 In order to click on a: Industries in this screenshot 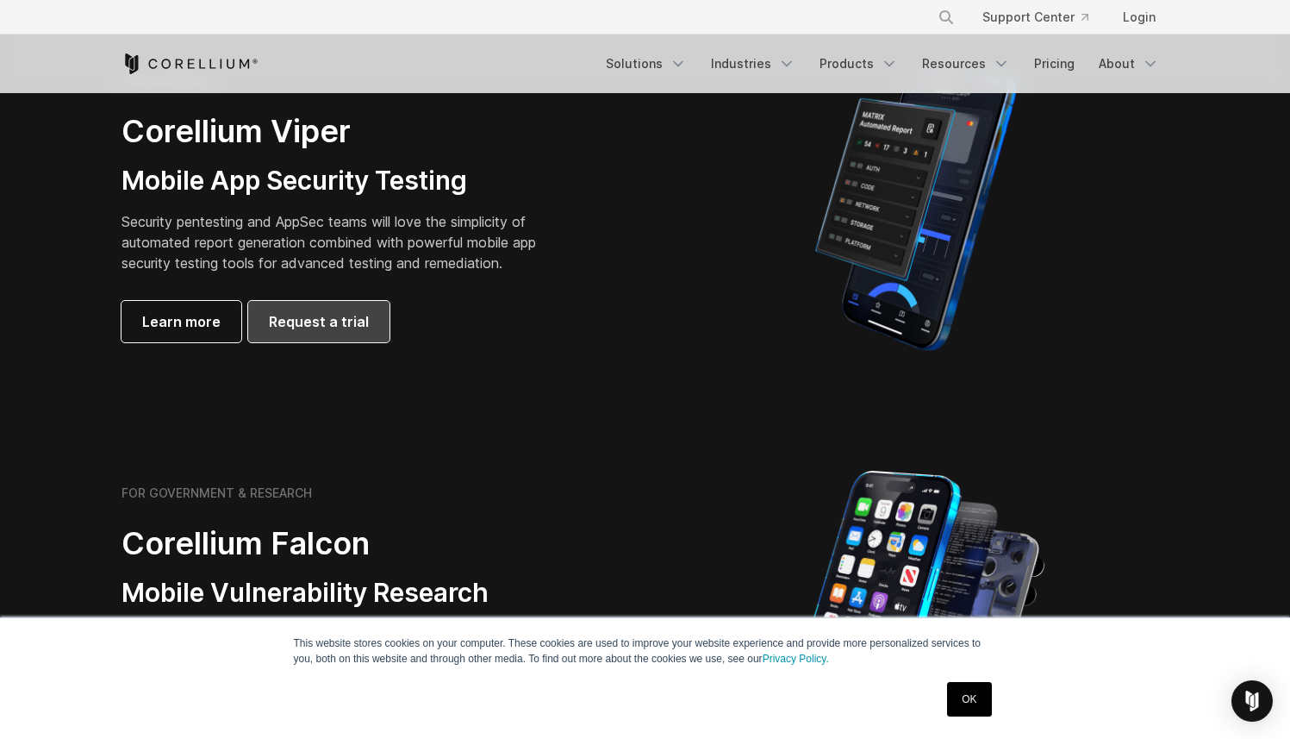, I will do `click(753, 64)`.